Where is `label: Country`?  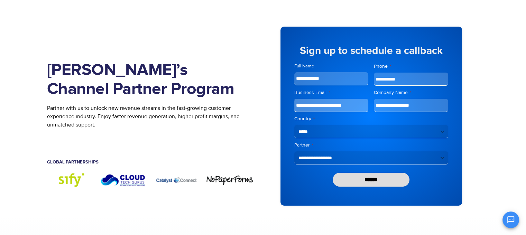
label: Country is located at coordinates (371, 119).